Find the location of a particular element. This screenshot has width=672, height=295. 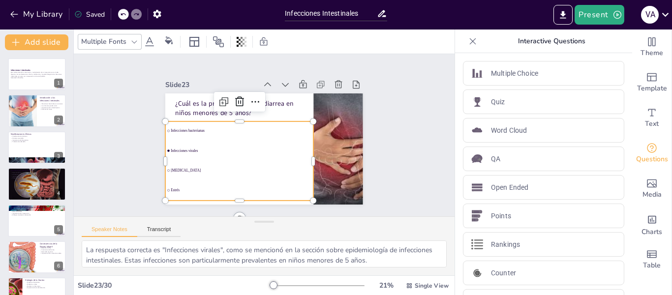

p: Desarrollo cognitivo is located at coordinates (51, 252).